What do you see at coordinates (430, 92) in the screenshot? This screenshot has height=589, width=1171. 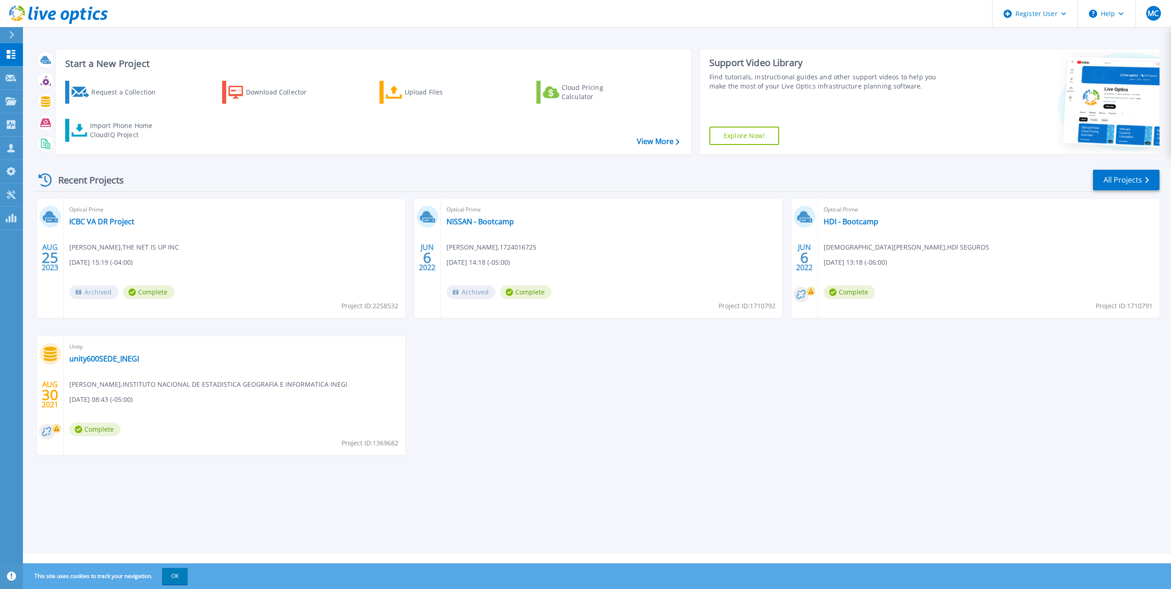 I see `a: Upload Files` at bounding box center [430, 92].